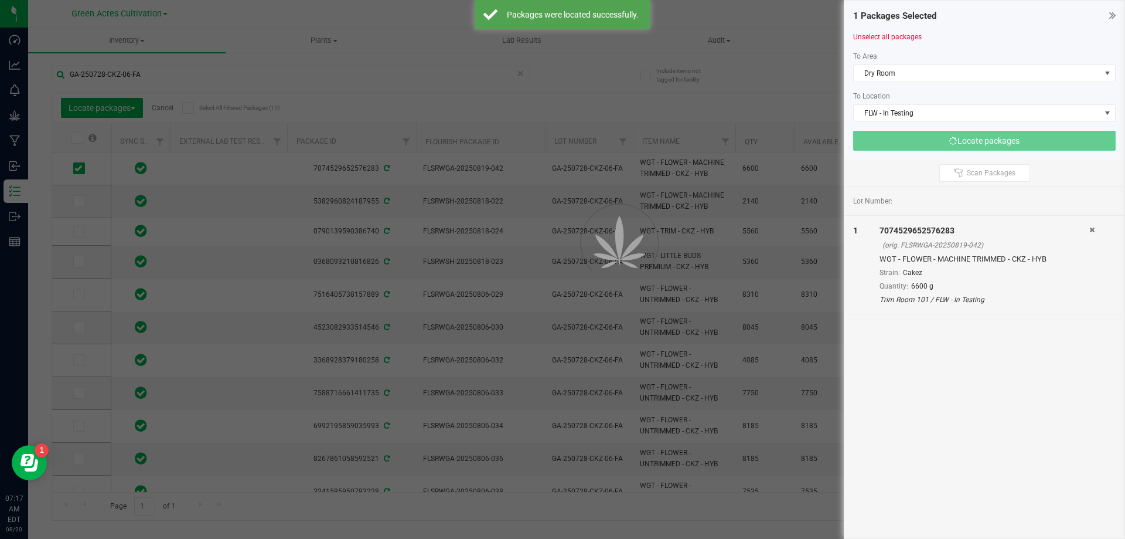 The image size is (1125, 539). What do you see at coordinates (890, 272) in the screenshot?
I see `span: Strain:` at bounding box center [890, 272].